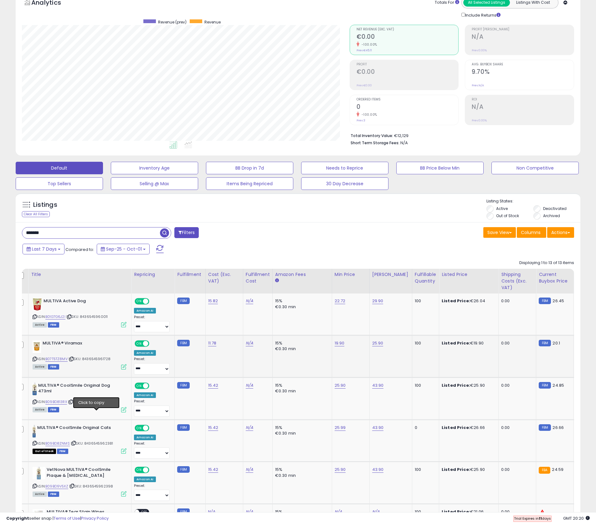  Describe the element at coordinates (55, 317) in the screenshot. I see `a: B01G7G6J2I` at that location.